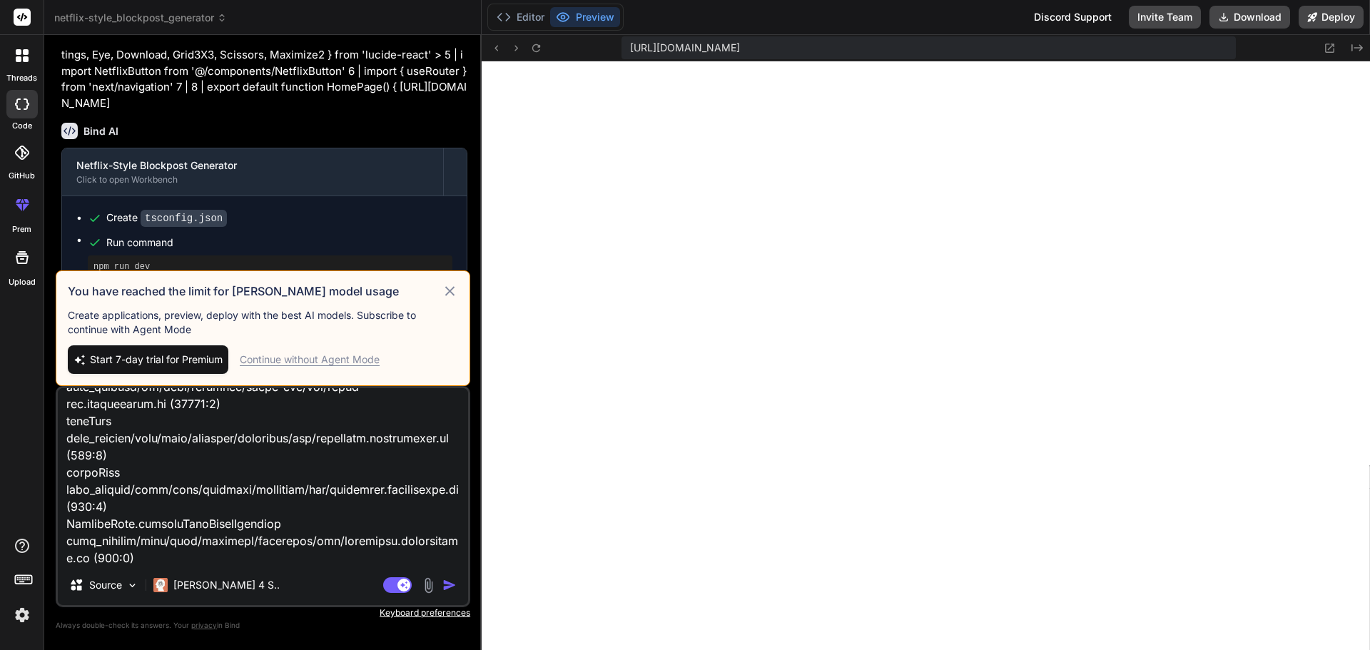  I want to click on label: threads, so click(21, 78).